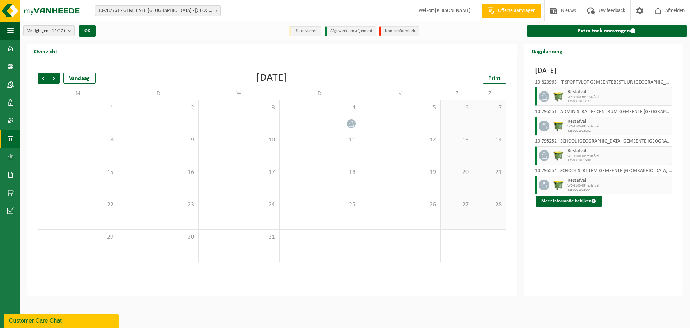 Image resolution: width=690 pixels, height=328 pixels. What do you see at coordinates (400, 205) in the screenshot?
I see `span: 26` at bounding box center [400, 205].